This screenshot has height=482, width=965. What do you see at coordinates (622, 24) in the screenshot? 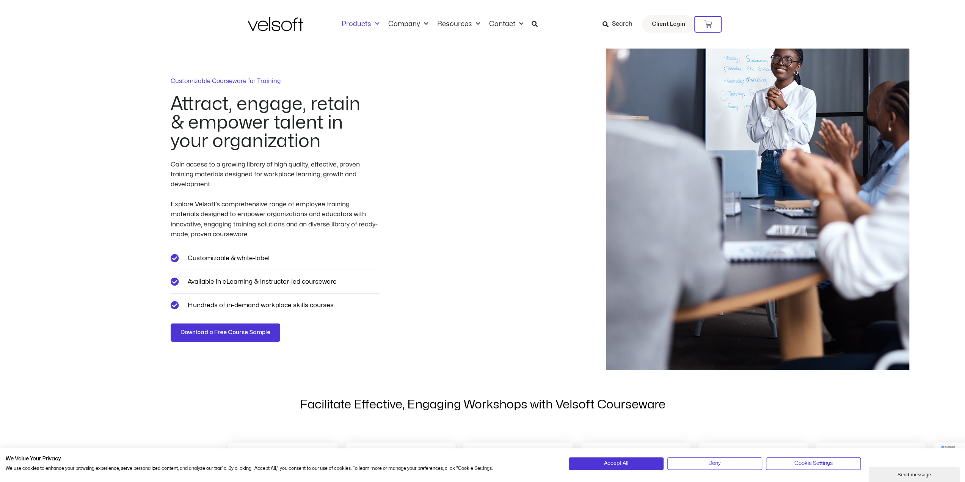
I see `span: Search` at bounding box center [622, 24].